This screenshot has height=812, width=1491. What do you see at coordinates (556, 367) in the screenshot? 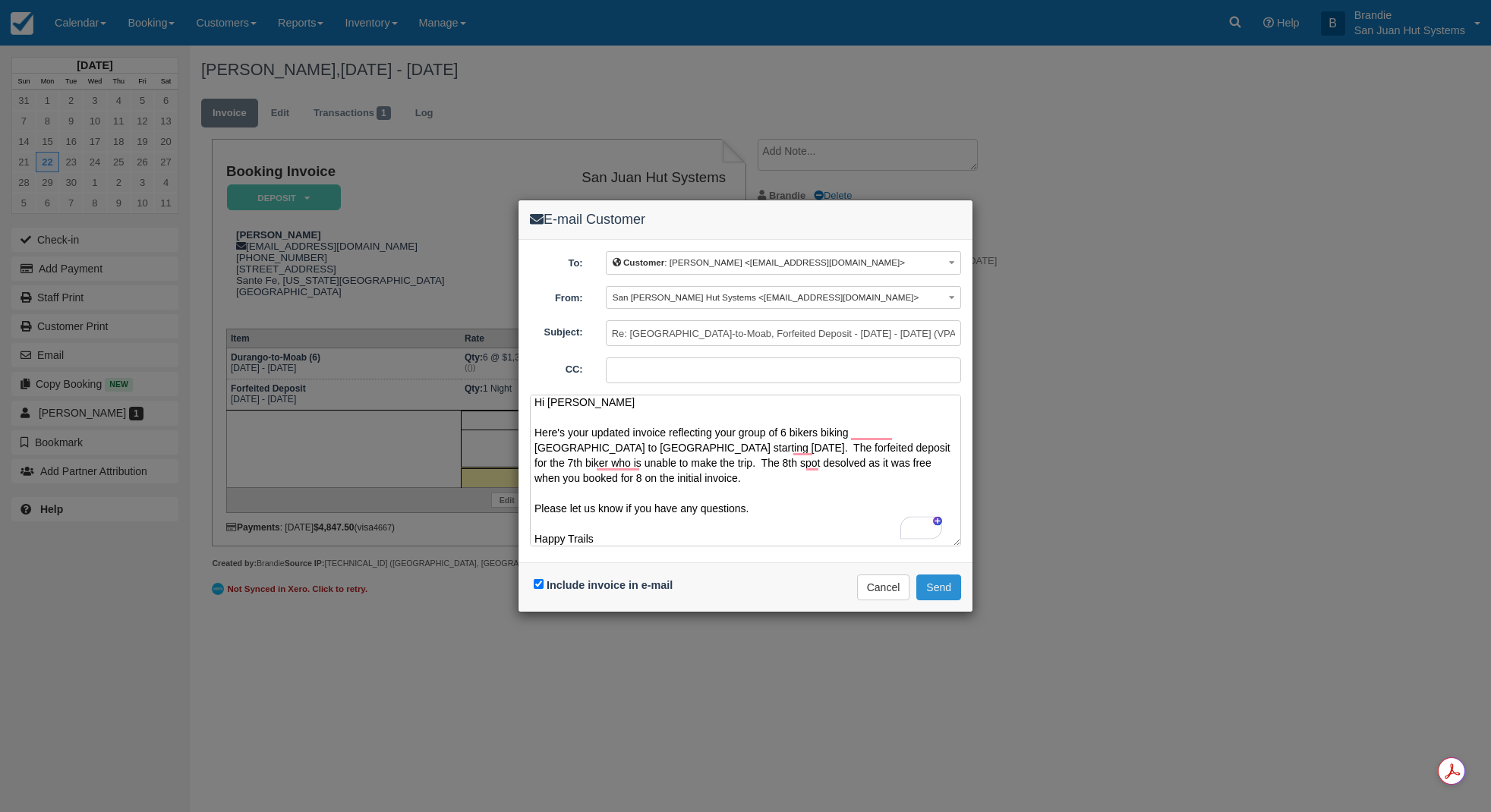
I see `label: CC:` at bounding box center [556, 367].